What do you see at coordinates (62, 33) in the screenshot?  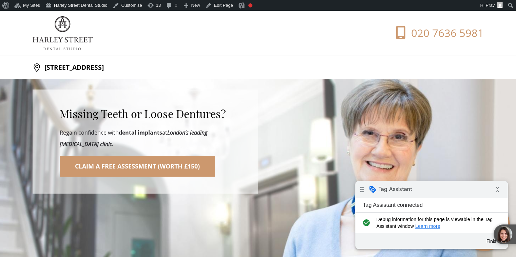 I see `img: logo.png` at bounding box center [62, 33].